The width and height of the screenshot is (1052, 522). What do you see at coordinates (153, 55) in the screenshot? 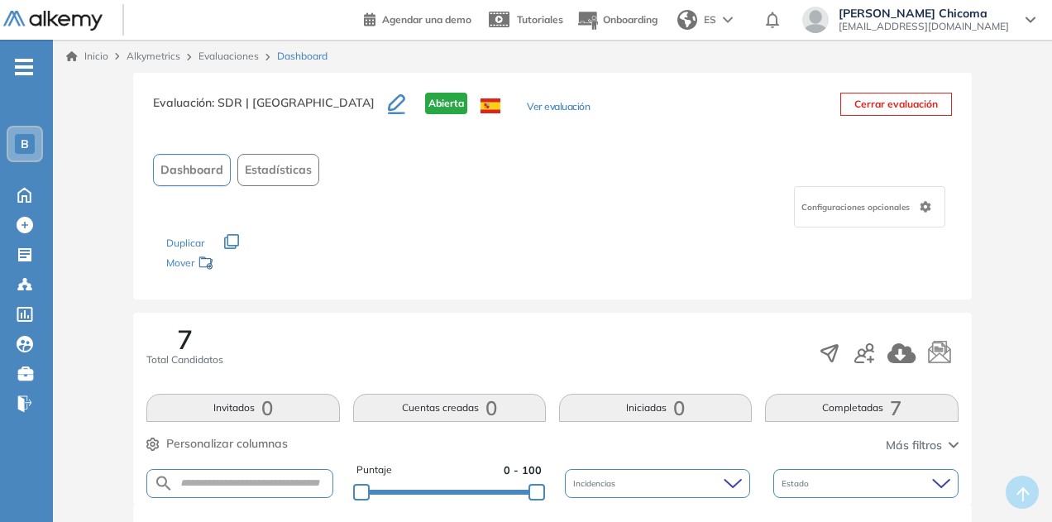
I see `span: Alkymetrics` at bounding box center [153, 55].